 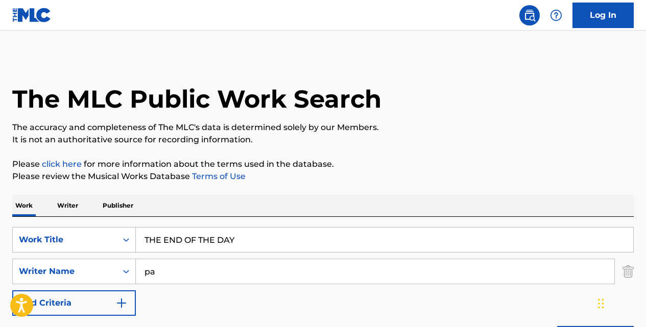 What do you see at coordinates (323, 140) in the screenshot?
I see `p: It is not an authoritative source for recording information.` at bounding box center [323, 140].